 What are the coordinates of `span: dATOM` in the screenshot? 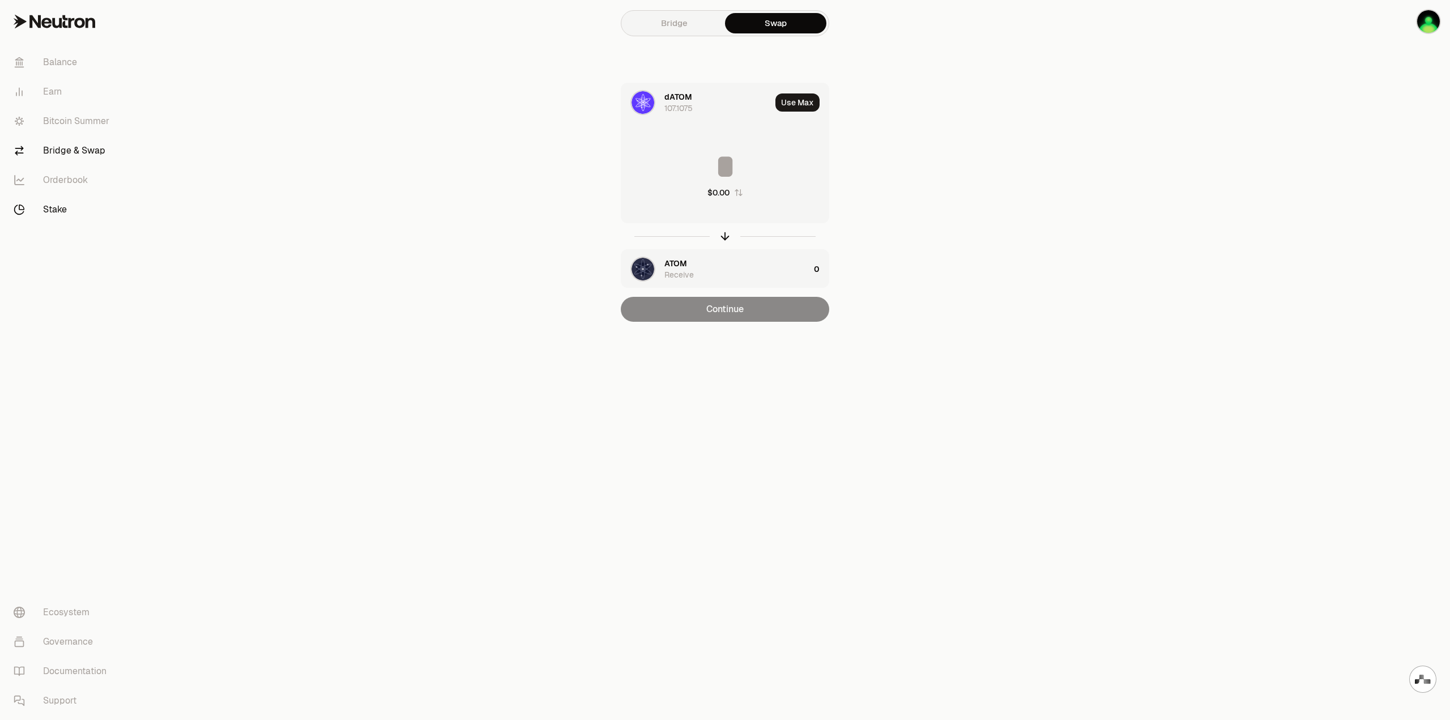 It's located at (678, 97).